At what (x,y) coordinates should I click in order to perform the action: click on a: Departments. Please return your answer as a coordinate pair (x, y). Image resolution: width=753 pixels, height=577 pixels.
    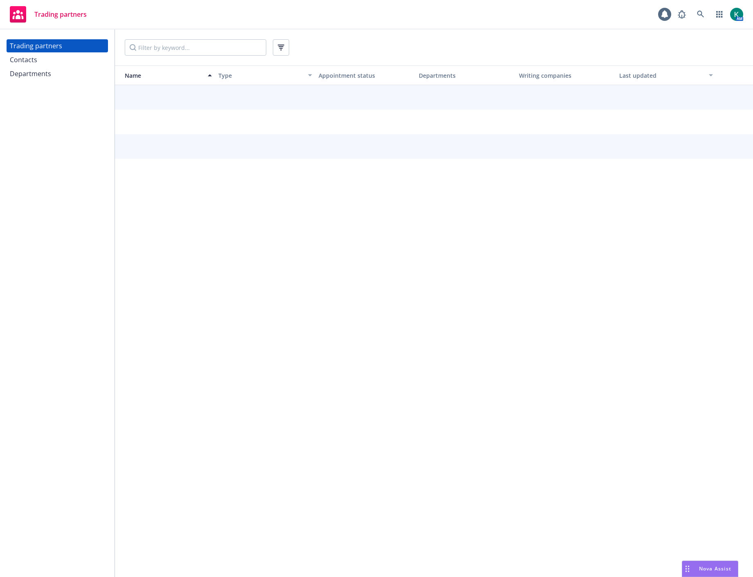
    Looking at the image, I should click on (57, 74).